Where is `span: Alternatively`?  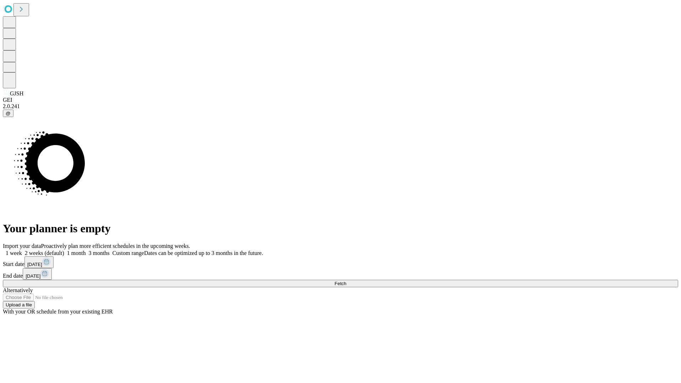 span: Alternatively is located at coordinates (18, 290).